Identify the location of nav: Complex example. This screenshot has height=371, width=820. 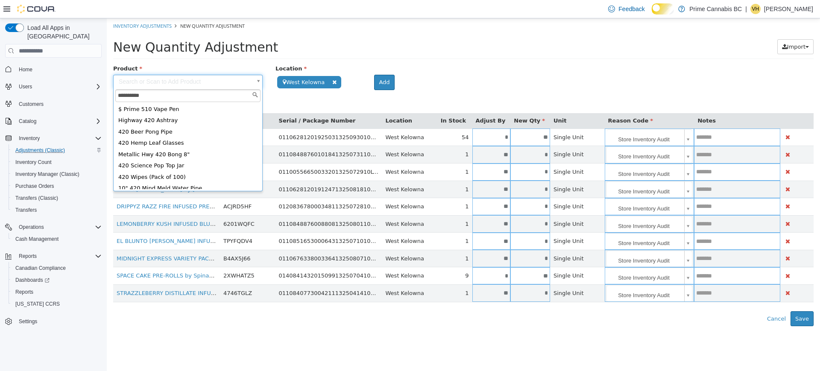
(53, 204).